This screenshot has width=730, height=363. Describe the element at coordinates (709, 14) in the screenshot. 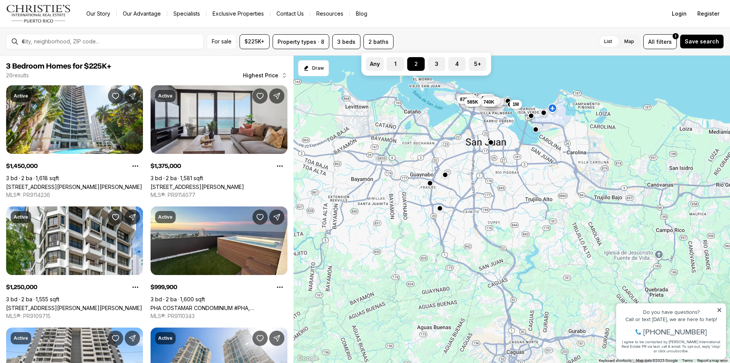

I see `span: Register` at that location.